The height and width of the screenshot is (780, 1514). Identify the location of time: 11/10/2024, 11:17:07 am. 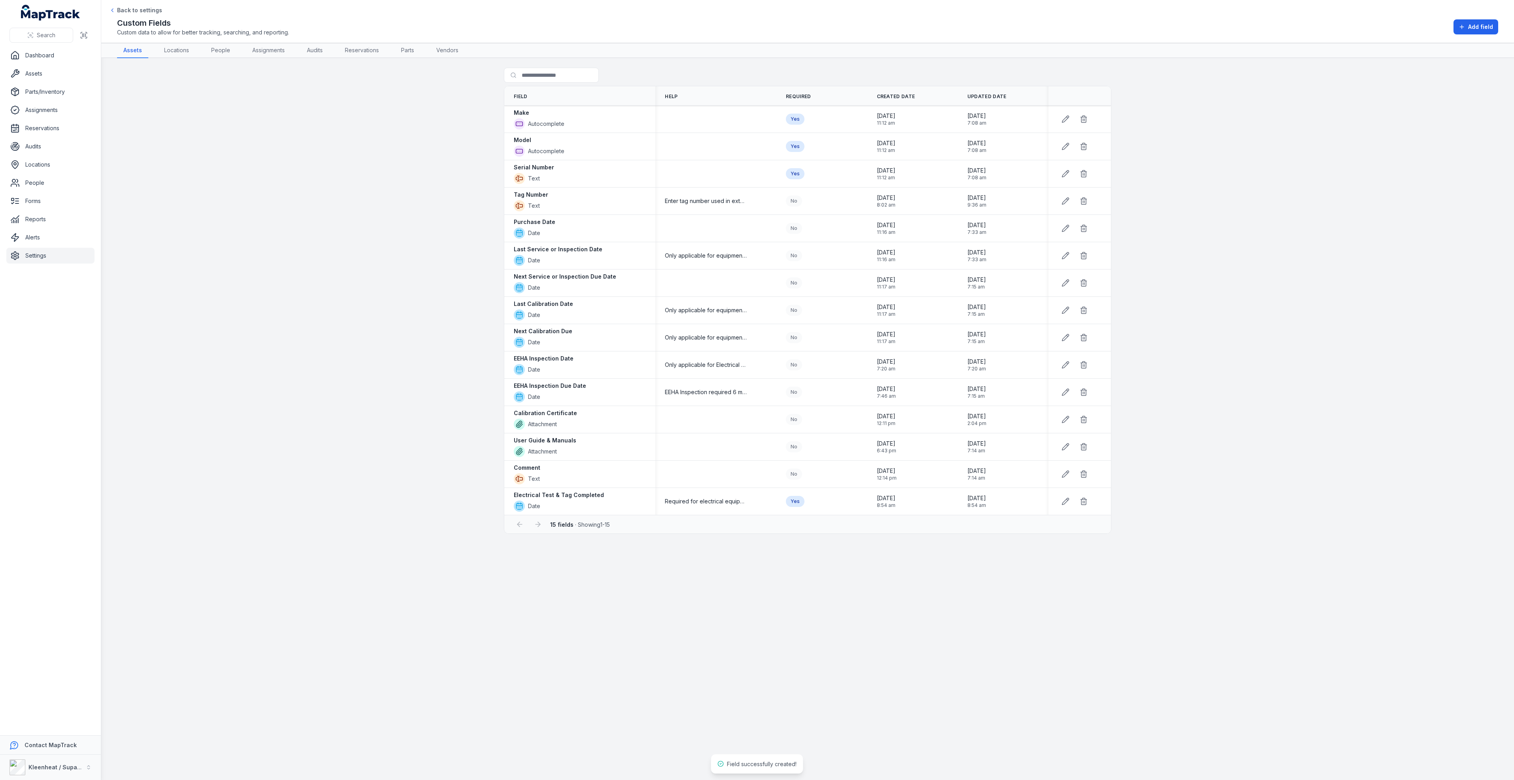
(886, 283).